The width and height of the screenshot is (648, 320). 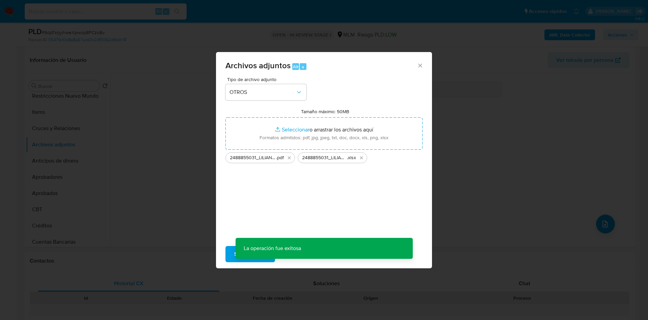 What do you see at coordinates (263, 92) in the screenshot?
I see `span: OTROS` at bounding box center [263, 92].